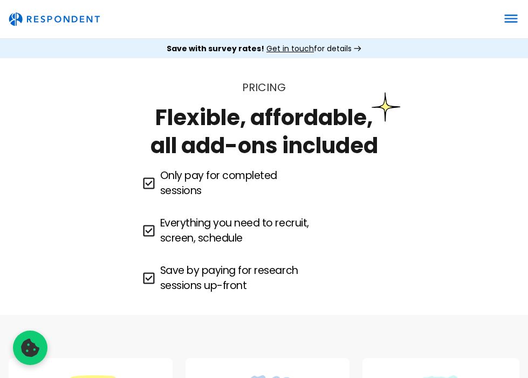 This screenshot has height=378, width=528. Describe the element at coordinates (221, 278) in the screenshot. I see `p: Save by paying for research sessions up-front` at that location.